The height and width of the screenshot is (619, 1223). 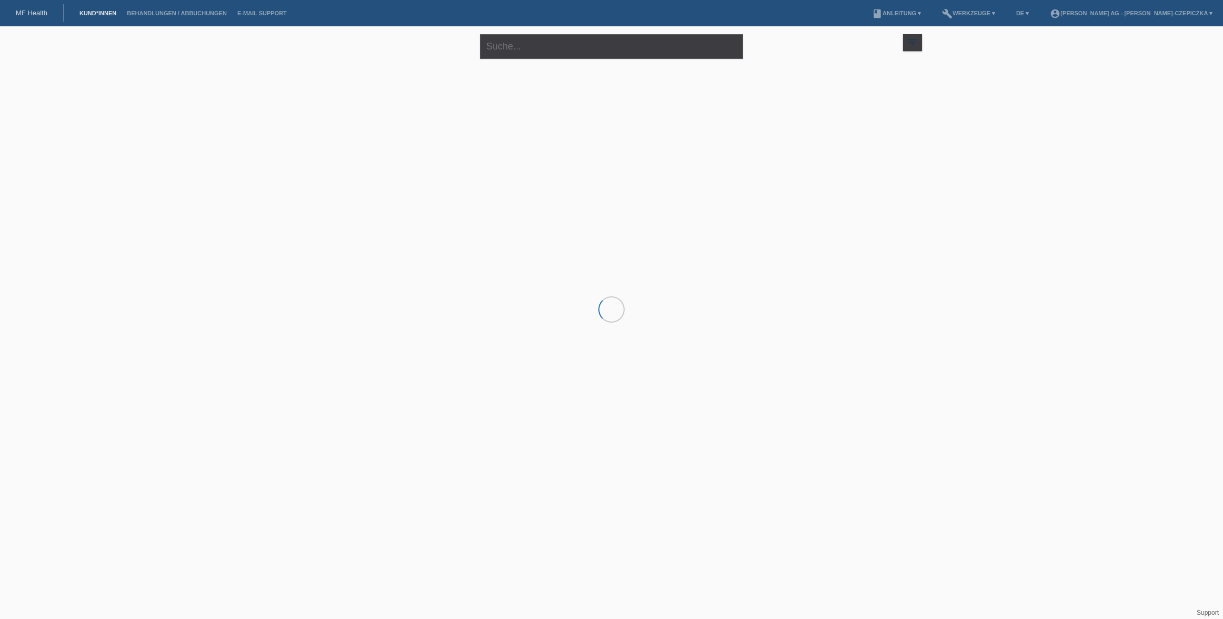 I want to click on a: Support, so click(x=1208, y=613).